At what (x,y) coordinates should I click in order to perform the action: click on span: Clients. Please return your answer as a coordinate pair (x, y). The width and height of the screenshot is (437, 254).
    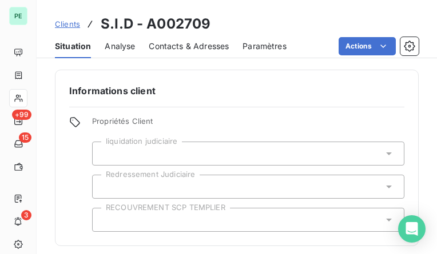
    Looking at the image, I should click on (67, 24).